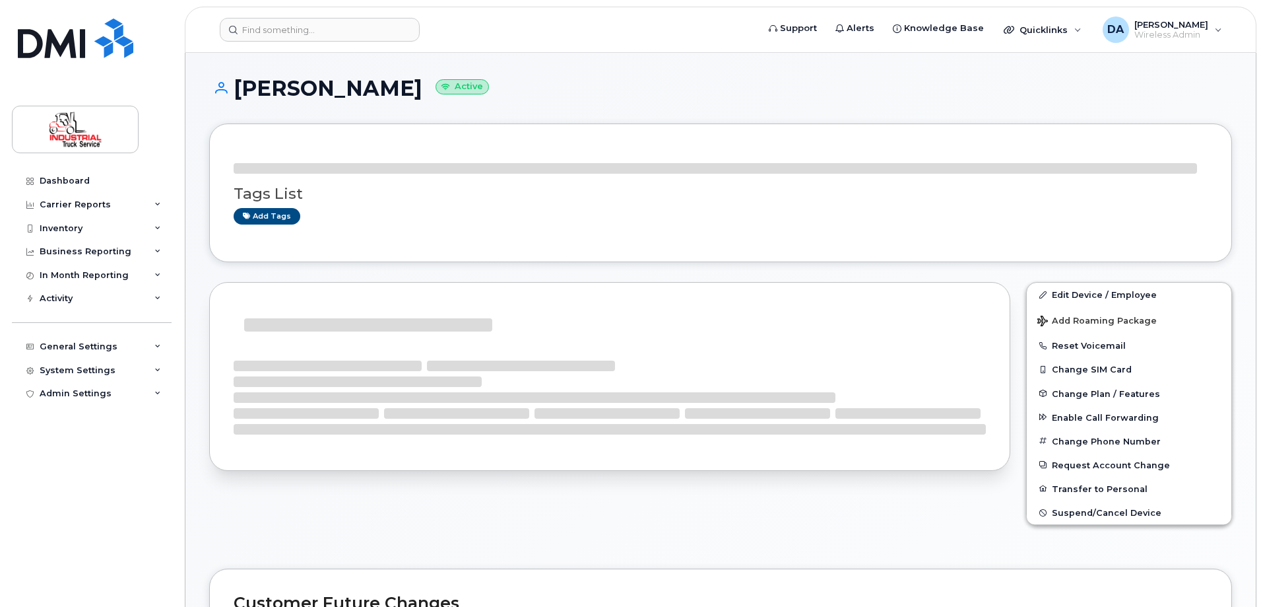 This screenshot has height=607, width=1263. I want to click on button: Change Plan / Features, so click(1129, 393).